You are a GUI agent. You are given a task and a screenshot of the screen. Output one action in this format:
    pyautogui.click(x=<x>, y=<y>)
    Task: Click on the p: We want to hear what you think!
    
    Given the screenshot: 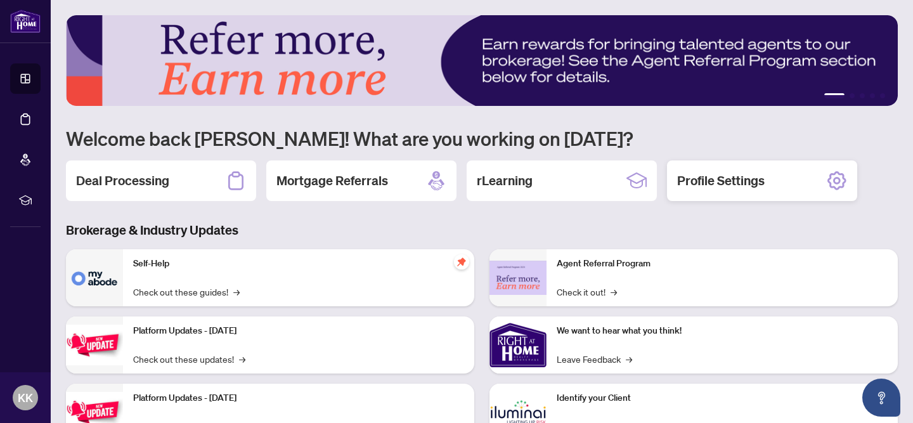 What is the action you would take?
    pyautogui.click(x=722, y=331)
    